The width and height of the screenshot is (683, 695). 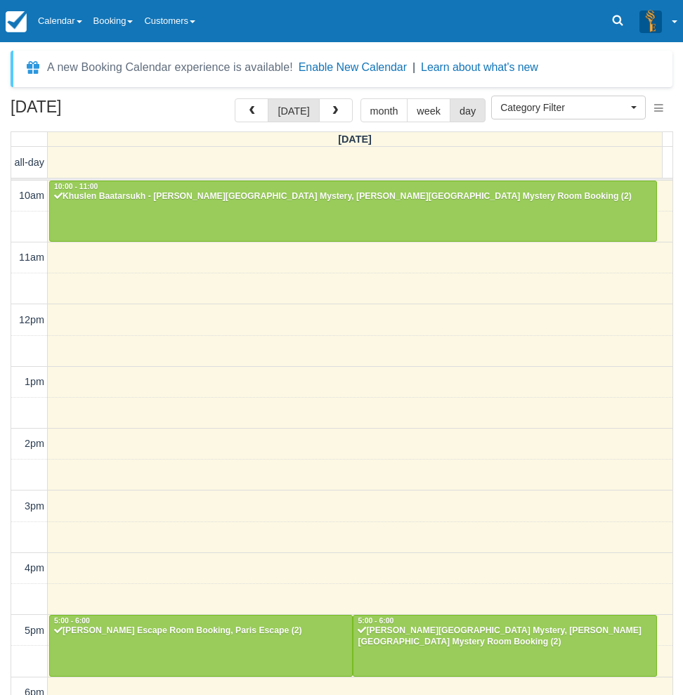 What do you see at coordinates (170, 68) in the screenshot?
I see `div: A new Booking Calendar experience is available!` at bounding box center [170, 68].